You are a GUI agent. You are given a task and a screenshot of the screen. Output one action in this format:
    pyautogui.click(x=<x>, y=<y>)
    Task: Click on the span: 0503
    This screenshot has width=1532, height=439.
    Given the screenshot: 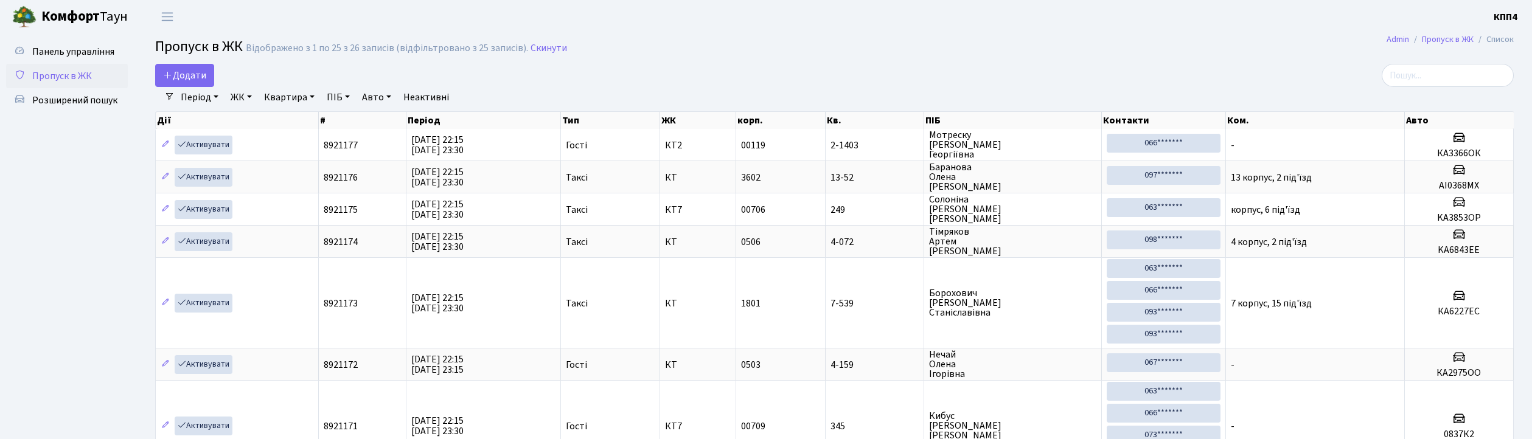 What is the action you would take?
    pyautogui.click(x=751, y=365)
    